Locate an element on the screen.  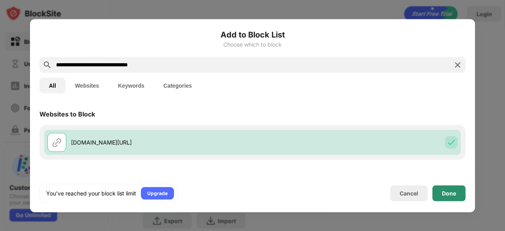
h6: Add to Block List is located at coordinates (252, 34).